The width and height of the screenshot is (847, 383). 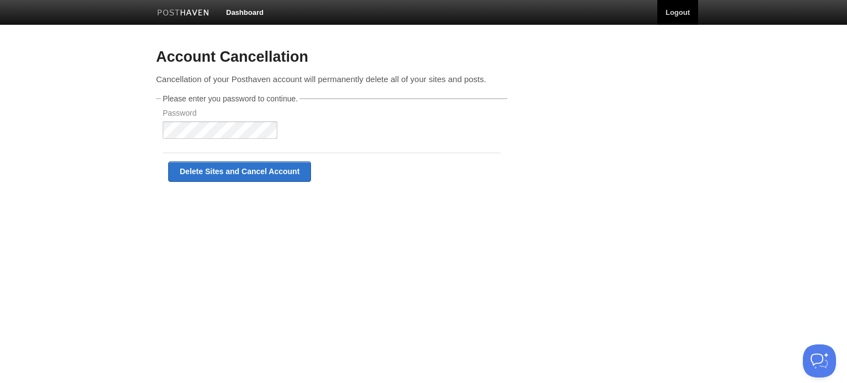 What do you see at coordinates (331, 79) in the screenshot?
I see `p: Cancellation of your Posthaven account will permanently delete all of your sites and posts.` at bounding box center [331, 79].